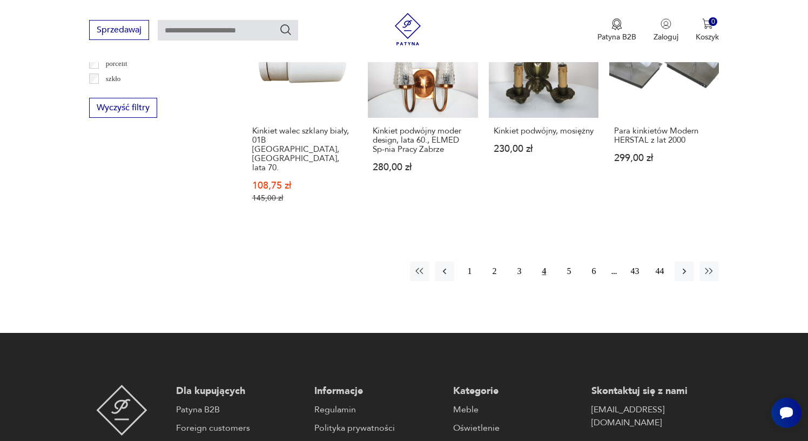 The width and height of the screenshot is (808, 441). Describe the element at coordinates (422, 140) in the screenshot. I see `h3: Kinkiet podwójny moder design, lata 60., ELMED Sp-nia Pracy Zabrze` at that location.